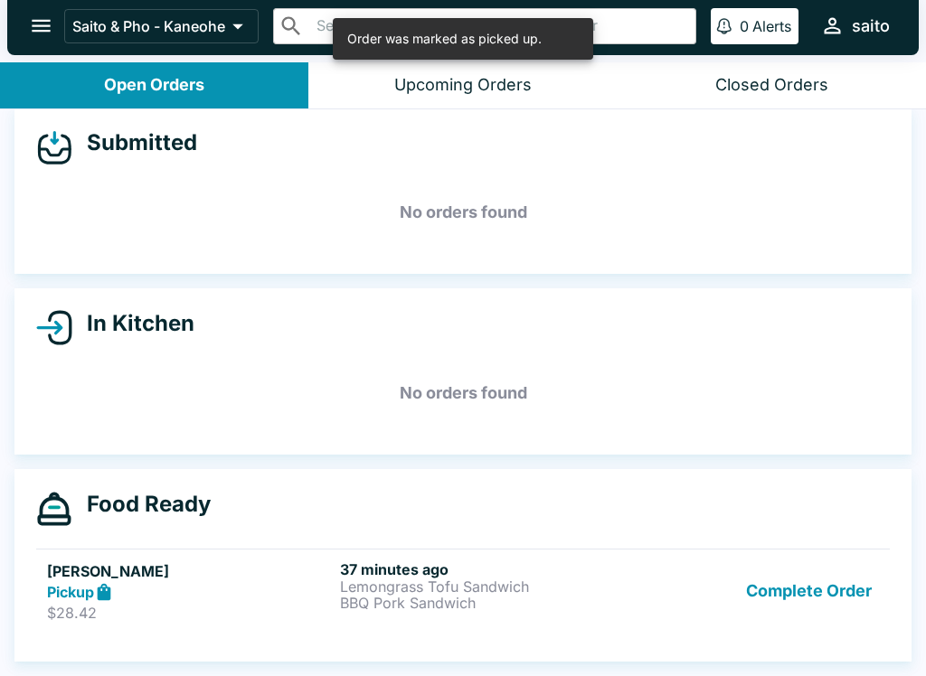 The image size is (926, 676). What do you see at coordinates (154, 85) in the screenshot?
I see `div: Open Orders` at bounding box center [154, 85].